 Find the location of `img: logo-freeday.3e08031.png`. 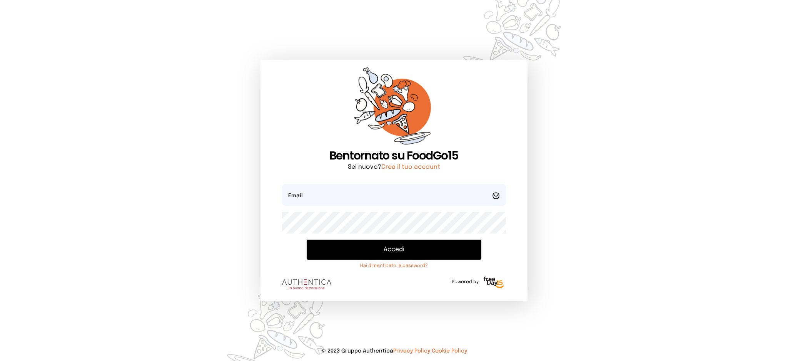

img: logo-freeday.3e08031.png is located at coordinates (494, 283).